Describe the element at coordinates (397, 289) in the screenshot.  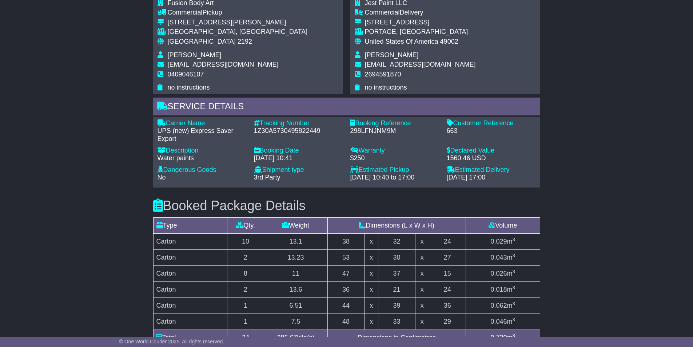
I see `td: 21` at that location.